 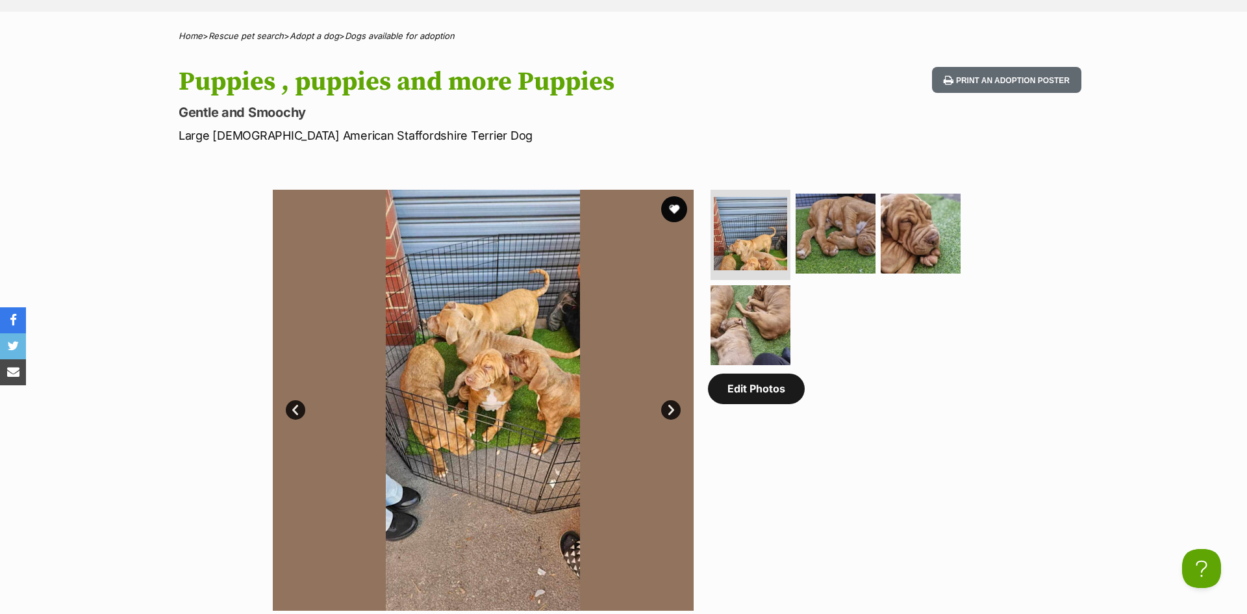 I want to click on button: favourite, so click(x=674, y=209).